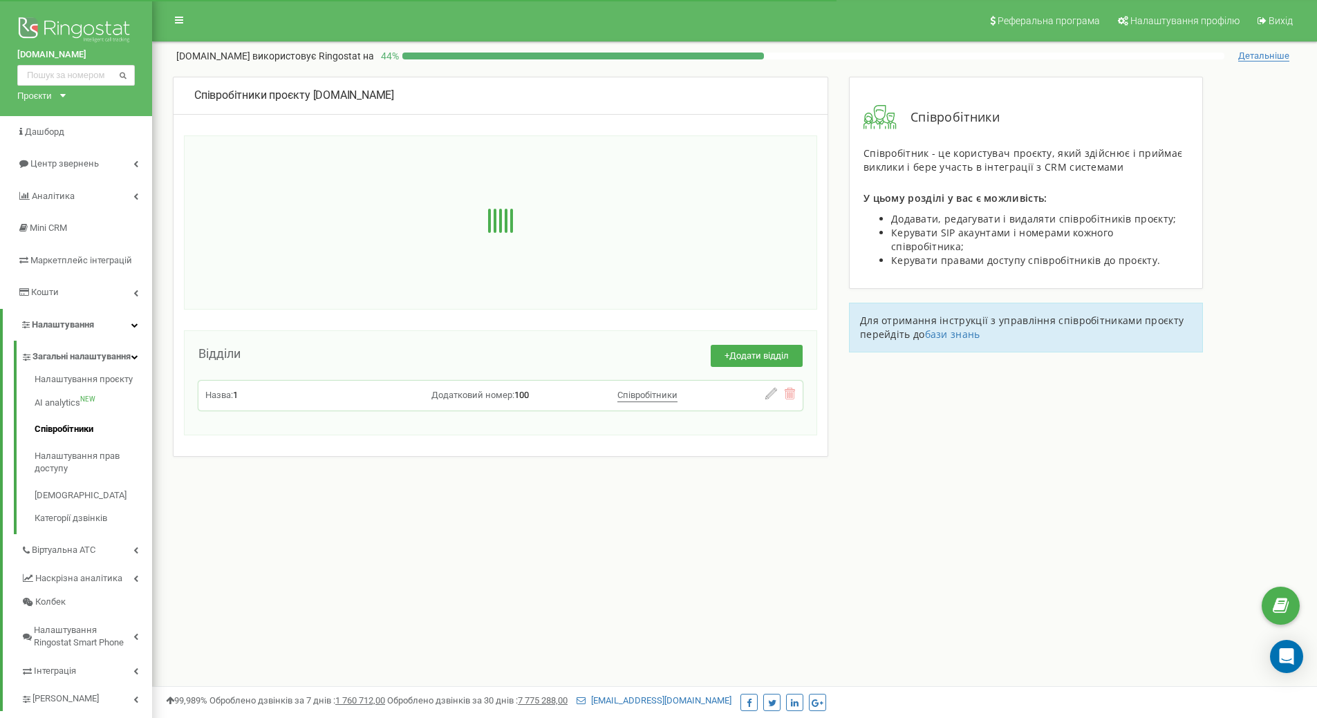  What do you see at coordinates (759, 355) in the screenshot?
I see `span: Додати відділ` at bounding box center [759, 355].